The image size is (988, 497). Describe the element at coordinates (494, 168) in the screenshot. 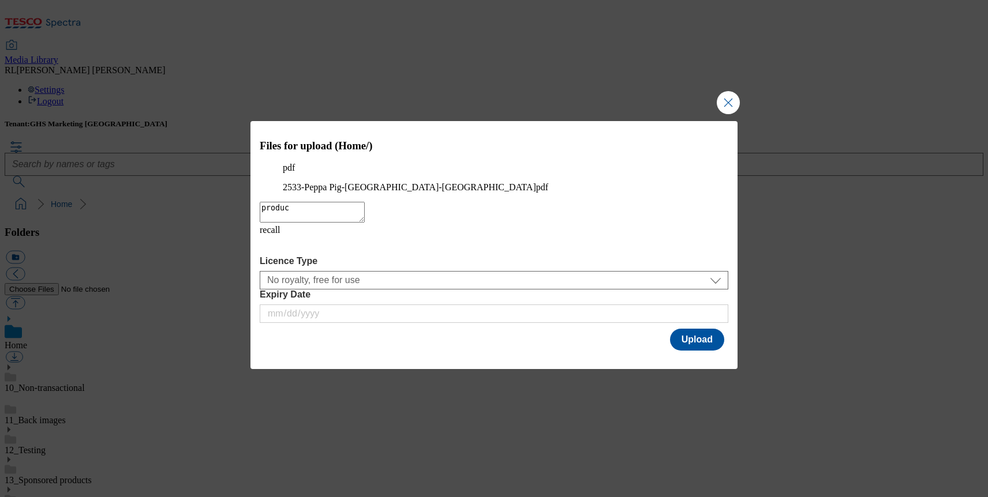

I see `p: pdf` at that location.